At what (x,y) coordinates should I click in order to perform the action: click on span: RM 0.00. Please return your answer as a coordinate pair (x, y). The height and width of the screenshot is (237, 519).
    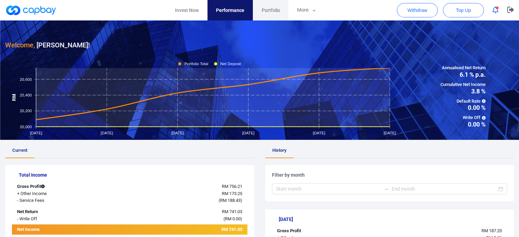
    Looking at the image, I should click on (233, 219).